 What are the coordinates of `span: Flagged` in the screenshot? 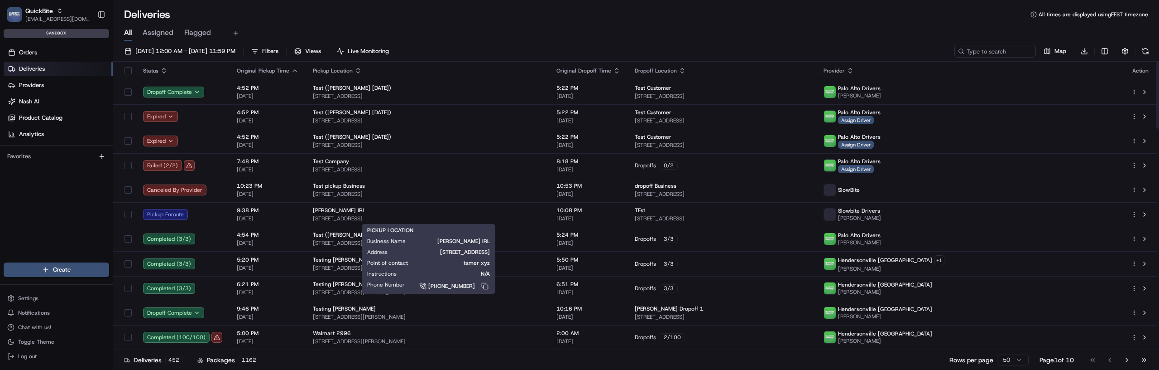 It's located at (197, 33).